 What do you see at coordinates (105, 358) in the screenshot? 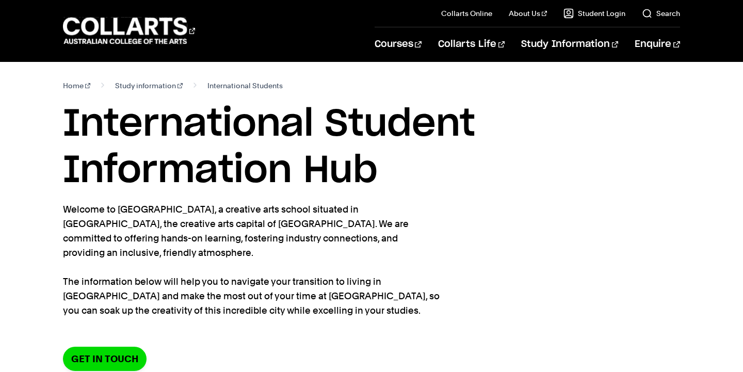
I see `a: Get in Touch` at bounding box center [105, 358].